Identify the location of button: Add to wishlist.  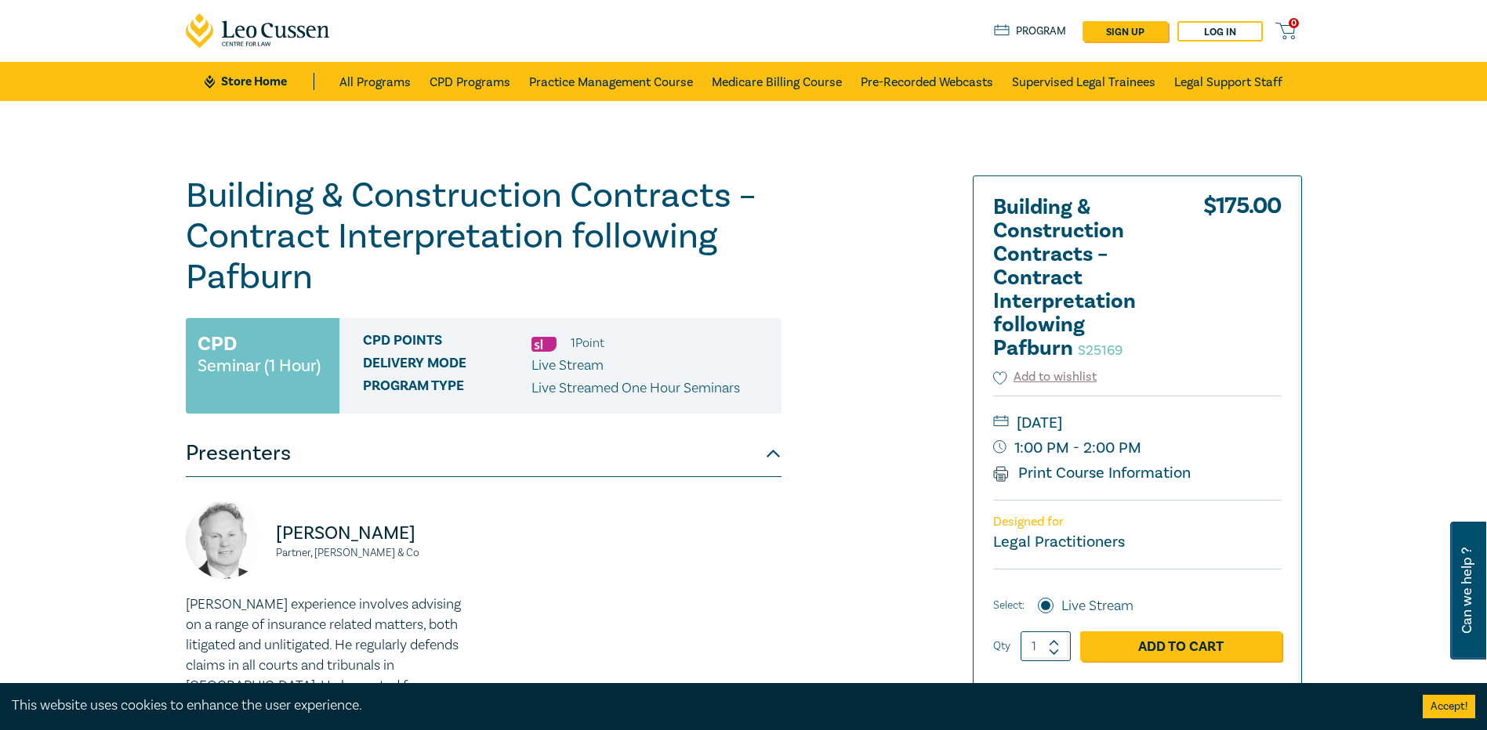
(1045, 377).